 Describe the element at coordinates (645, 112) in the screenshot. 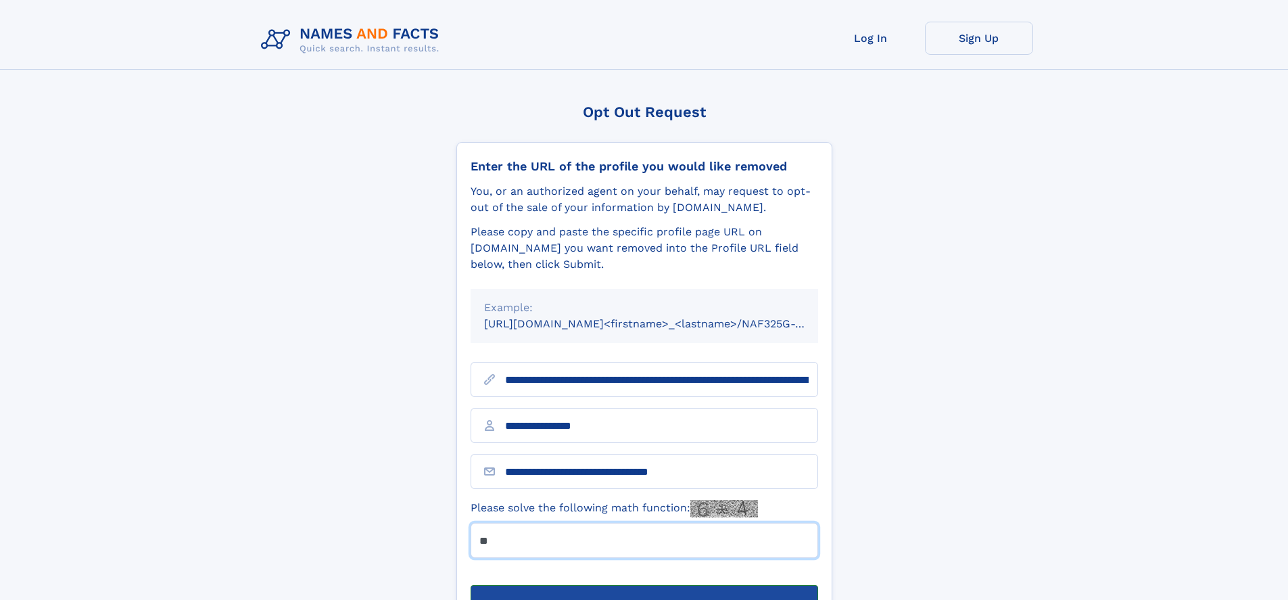

I see `div: Opt Out Request` at that location.